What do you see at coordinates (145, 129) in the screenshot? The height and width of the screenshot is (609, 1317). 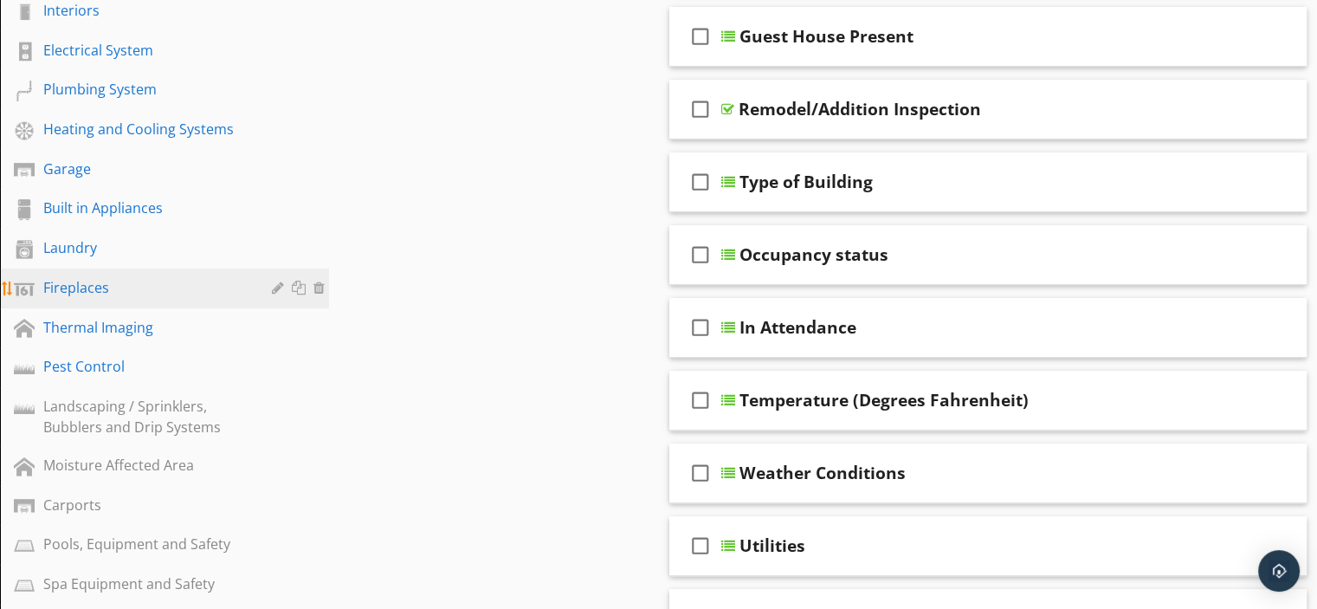 I see `div: Heating and Cooling Systems` at bounding box center [145, 129].